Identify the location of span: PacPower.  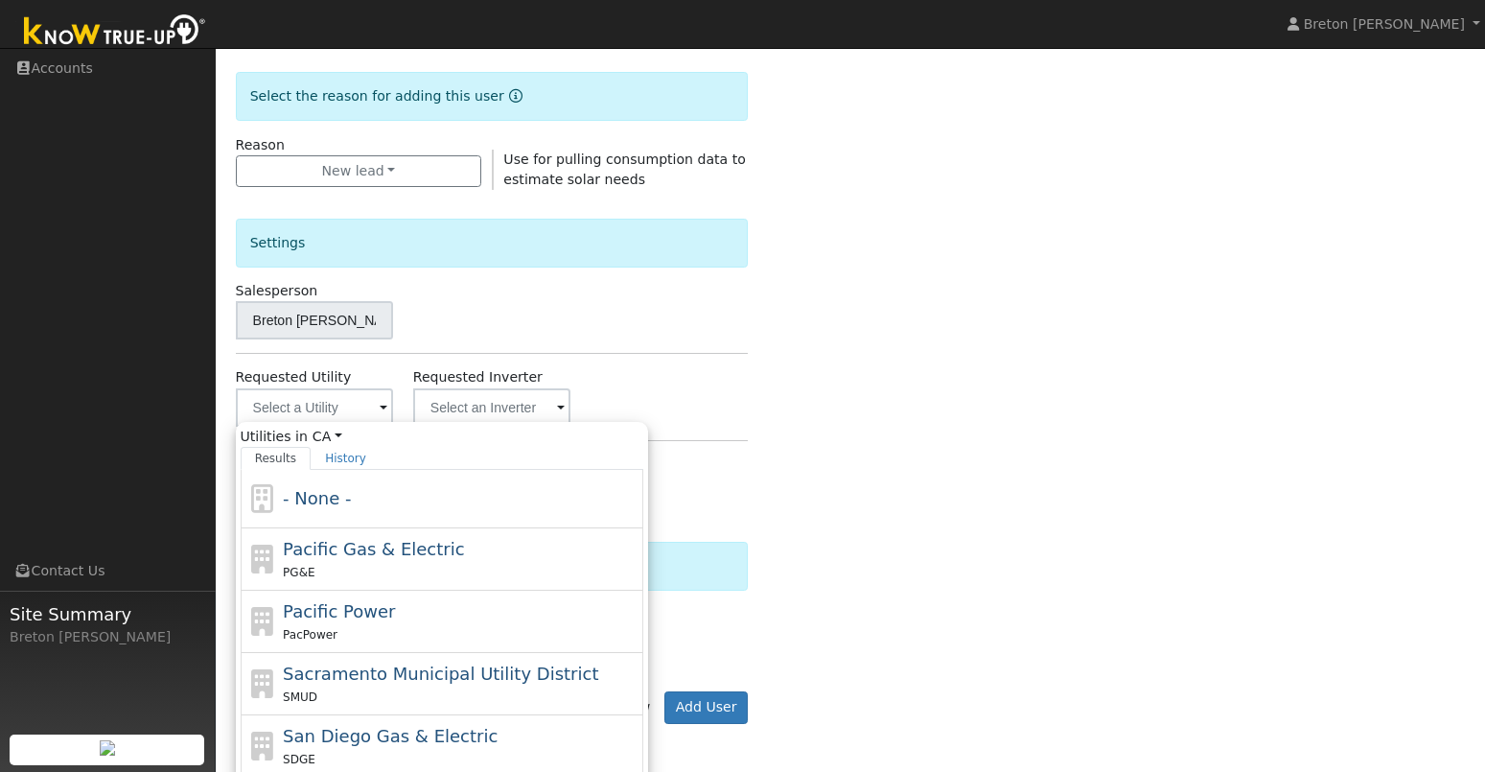
(310, 635).